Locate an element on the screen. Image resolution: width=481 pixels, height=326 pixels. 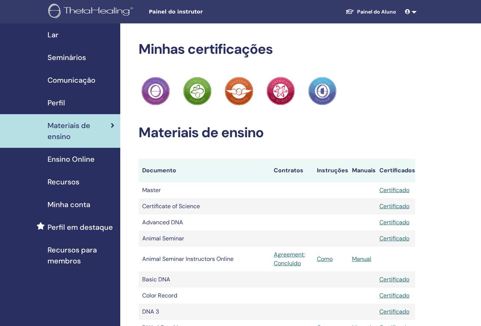
td: Certificate of Science is located at coordinates (204, 206).